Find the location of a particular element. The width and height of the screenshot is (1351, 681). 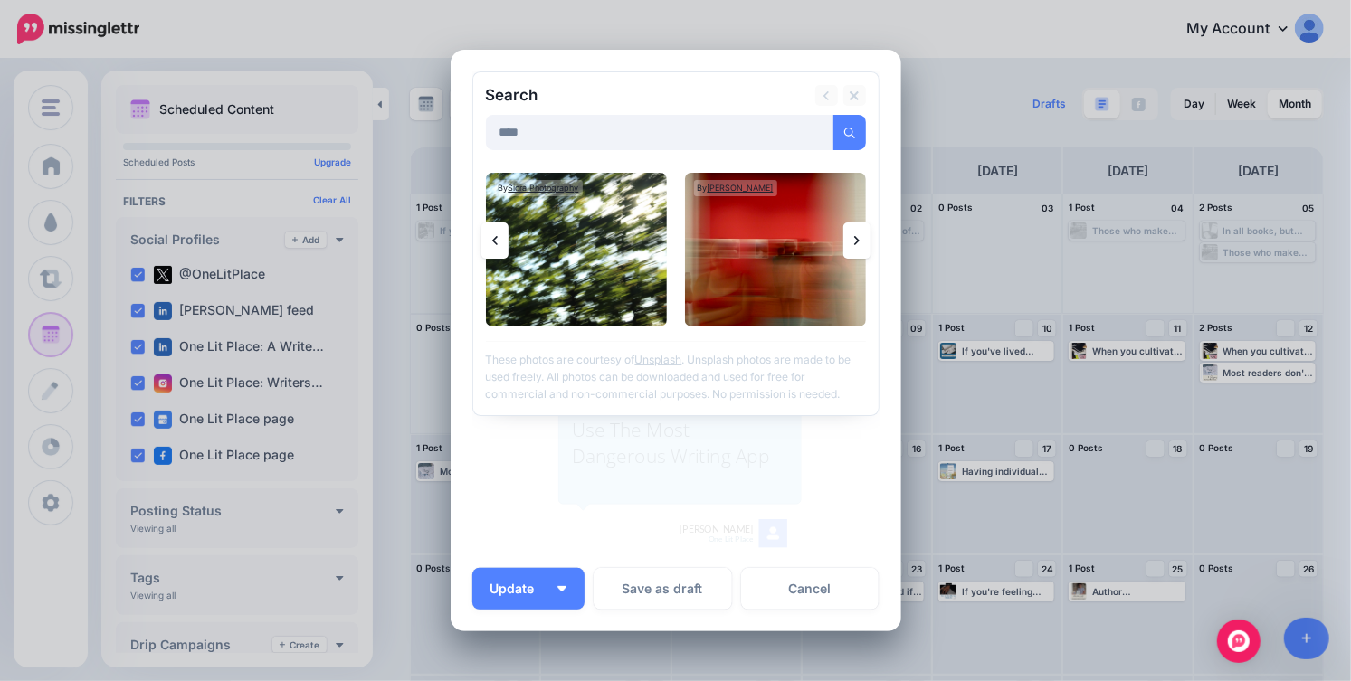

div: Open Intercom Messenger is located at coordinates (1239, 641).